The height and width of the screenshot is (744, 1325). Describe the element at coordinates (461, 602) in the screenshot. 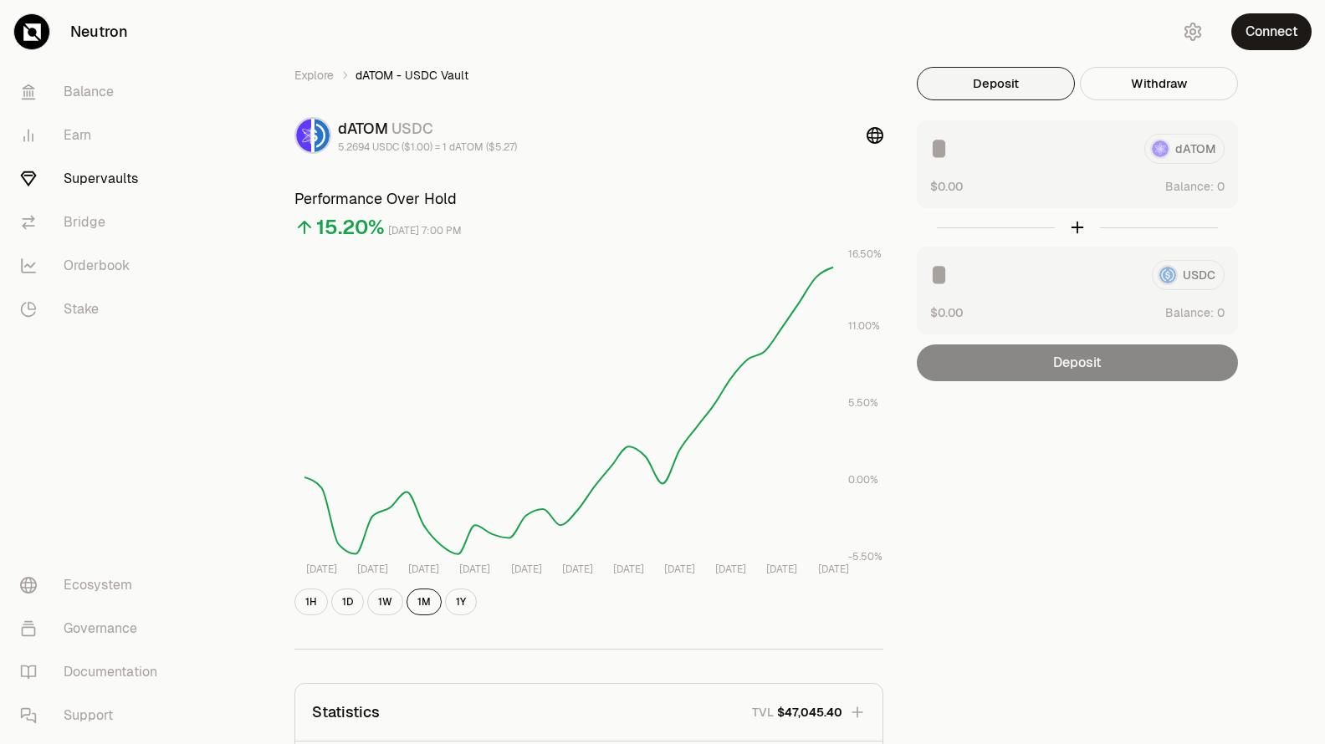

I see `button: 1Y` at that location.